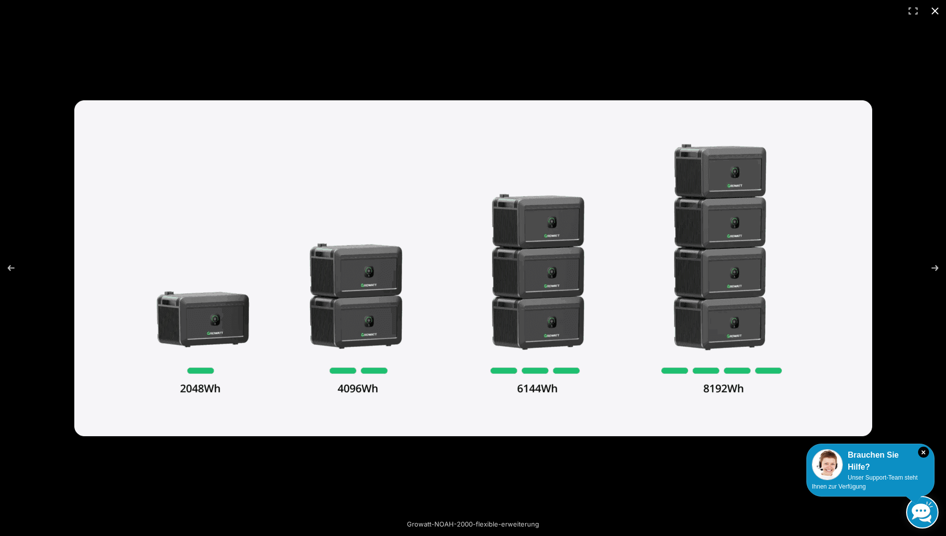  I want to click on img: Customer service, so click(827, 464).